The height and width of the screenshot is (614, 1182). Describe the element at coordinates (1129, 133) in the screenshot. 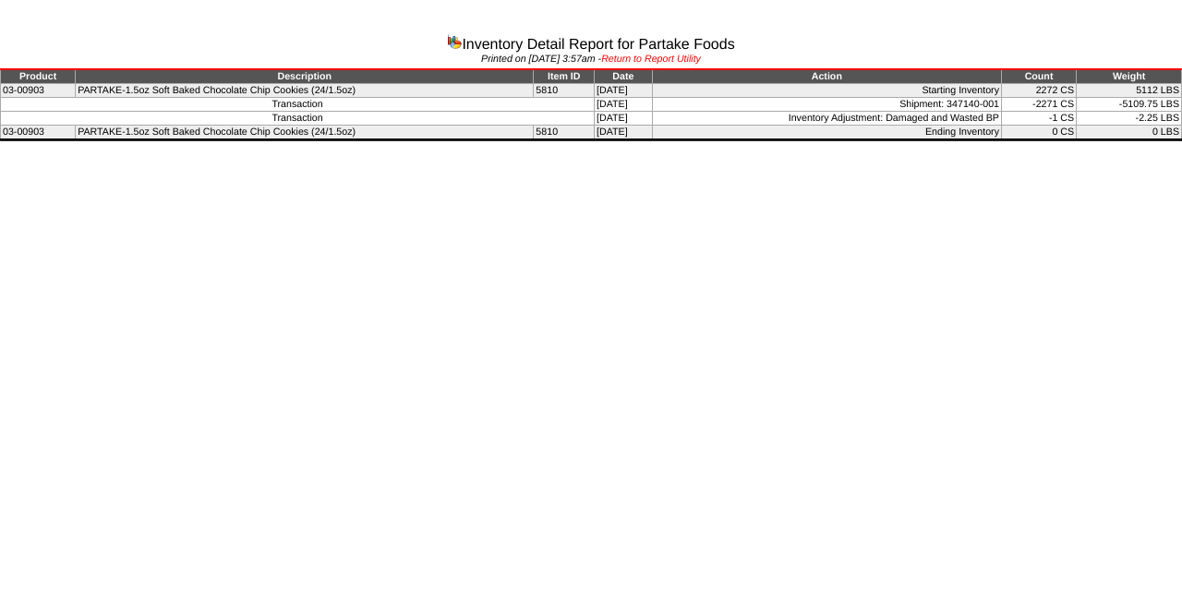

I see `td: 0 LBS` at that location.